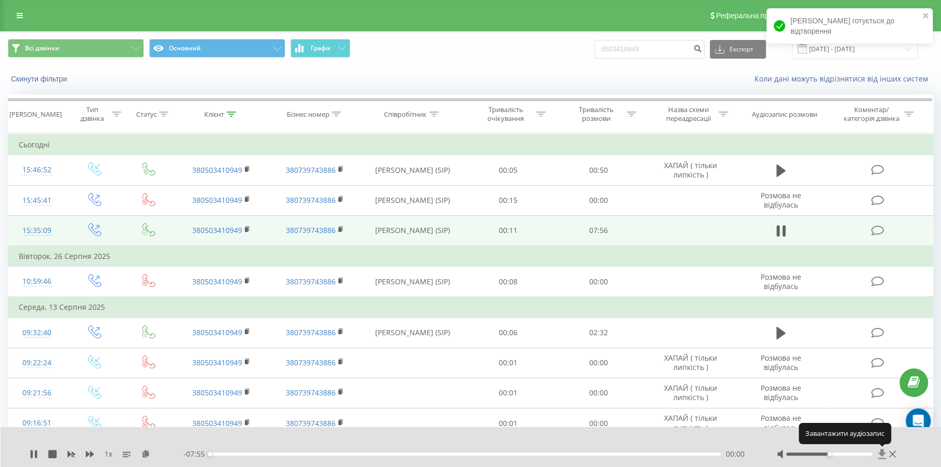 Image resolution: width=941 pixels, height=467 pixels. I want to click on div: Бізнес номер, so click(307, 114).